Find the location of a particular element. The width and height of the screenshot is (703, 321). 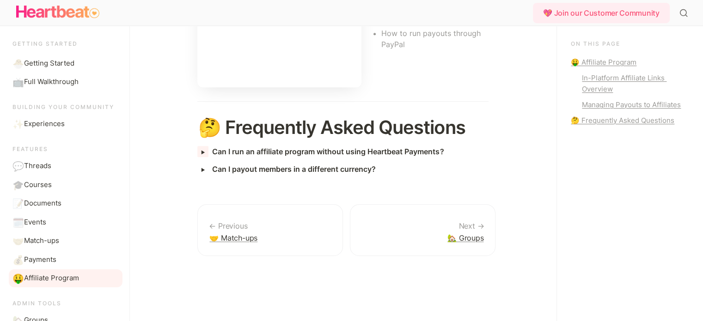

strong: Can I payout members in a different currency? is located at coordinates (294, 169).